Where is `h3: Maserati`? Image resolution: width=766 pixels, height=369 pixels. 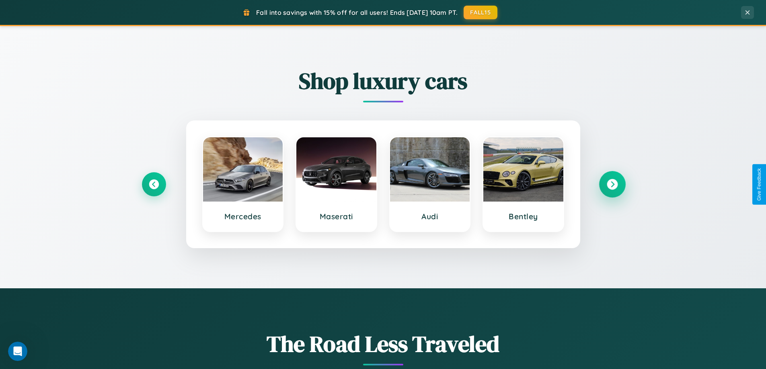 h3: Maserati is located at coordinates (336, 217).